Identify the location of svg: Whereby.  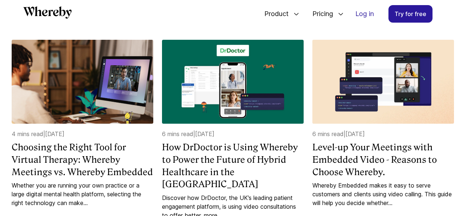
(47, 12).